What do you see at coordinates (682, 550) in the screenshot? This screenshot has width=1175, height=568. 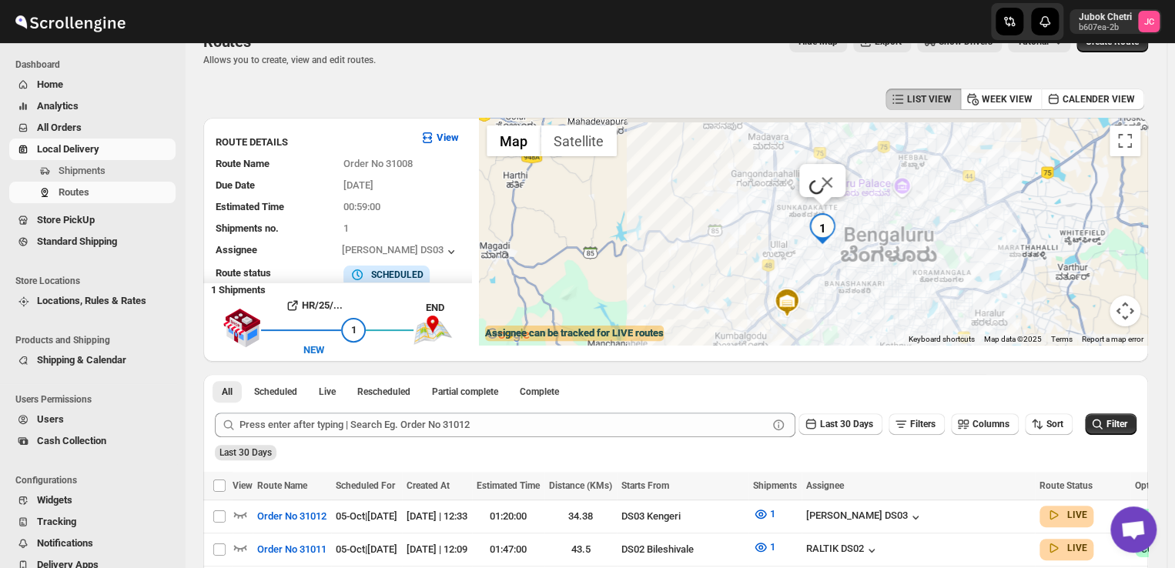 I see `div: DS02 Bileshivale` at bounding box center [682, 550].